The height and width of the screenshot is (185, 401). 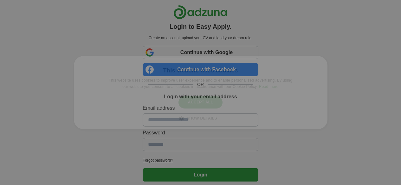 What do you see at coordinates (200, 92) in the screenshot?
I see `div: Cookie consent dialog` at bounding box center [200, 92].